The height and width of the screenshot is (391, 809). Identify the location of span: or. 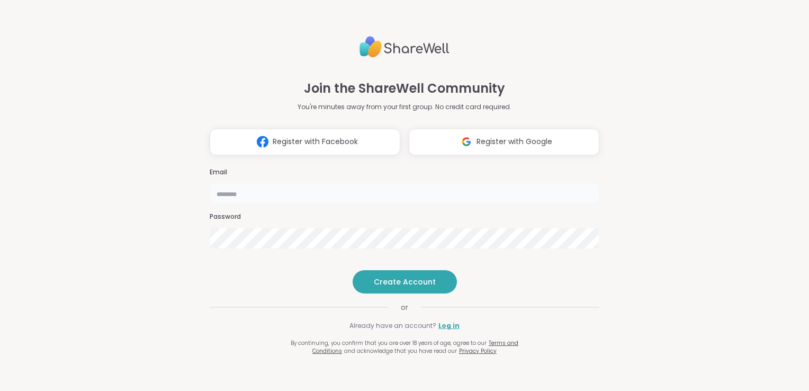
(405, 307).